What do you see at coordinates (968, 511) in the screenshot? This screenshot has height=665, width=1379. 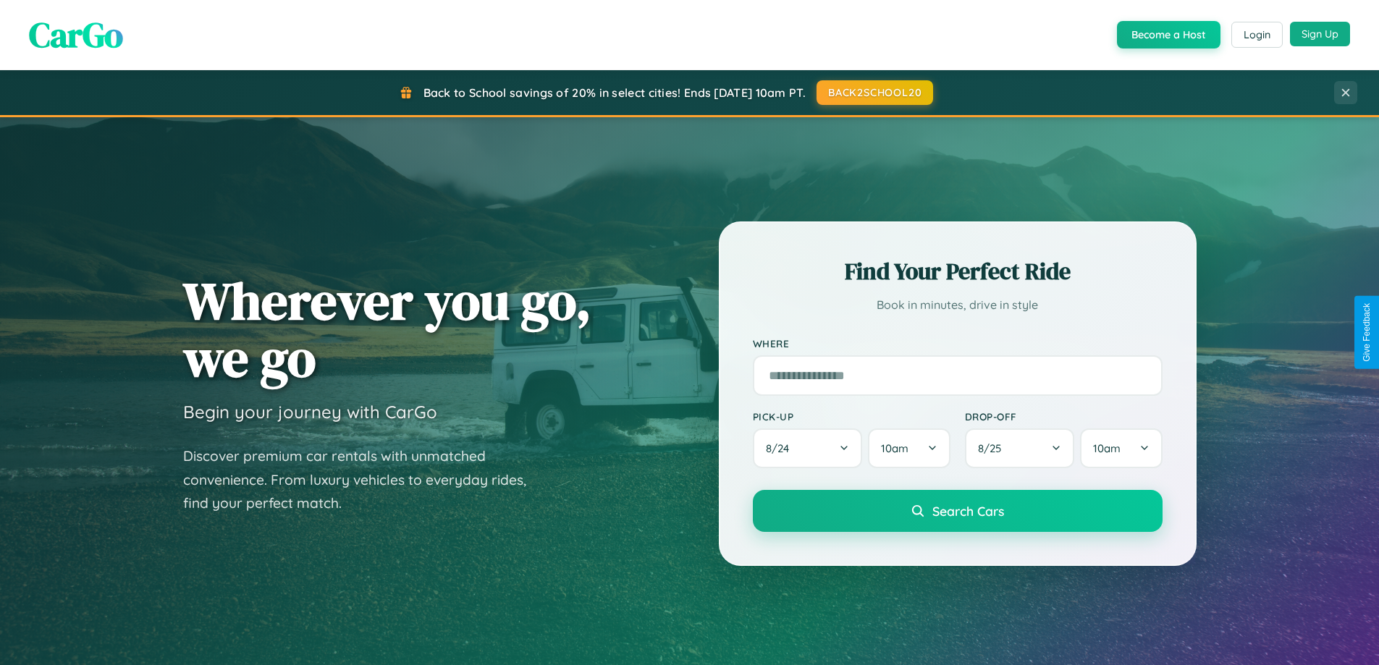 I see `span: Search Cars` at bounding box center [968, 511].